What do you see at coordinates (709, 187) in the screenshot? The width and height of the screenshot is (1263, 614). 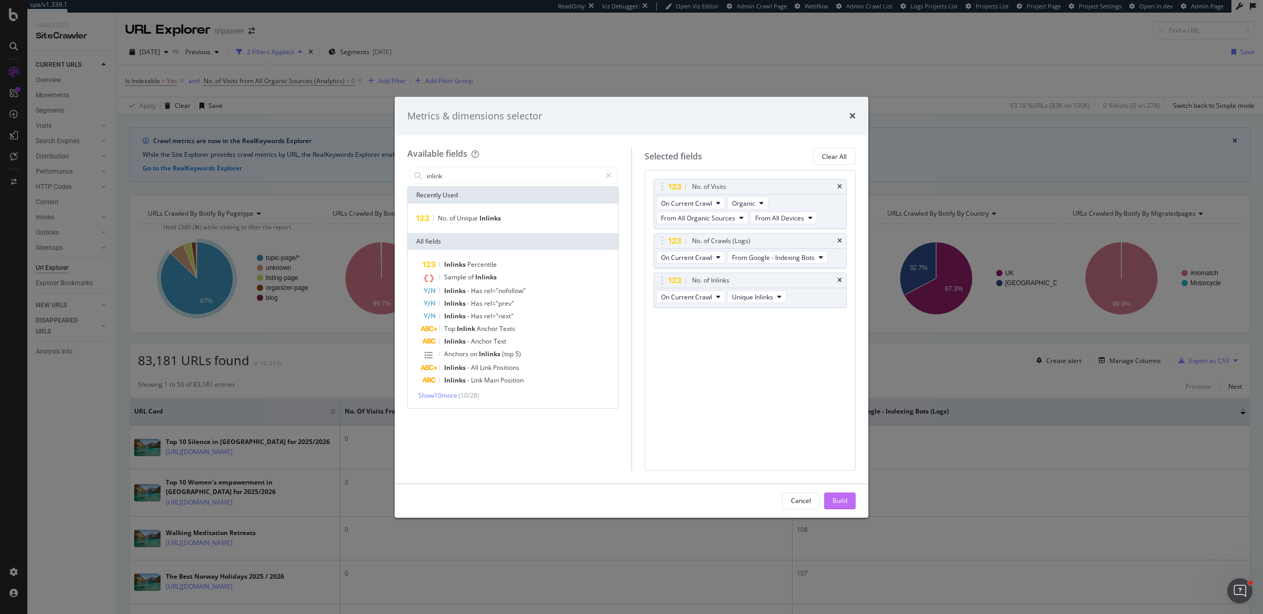 I see `div: No. of Visits` at bounding box center [709, 187].